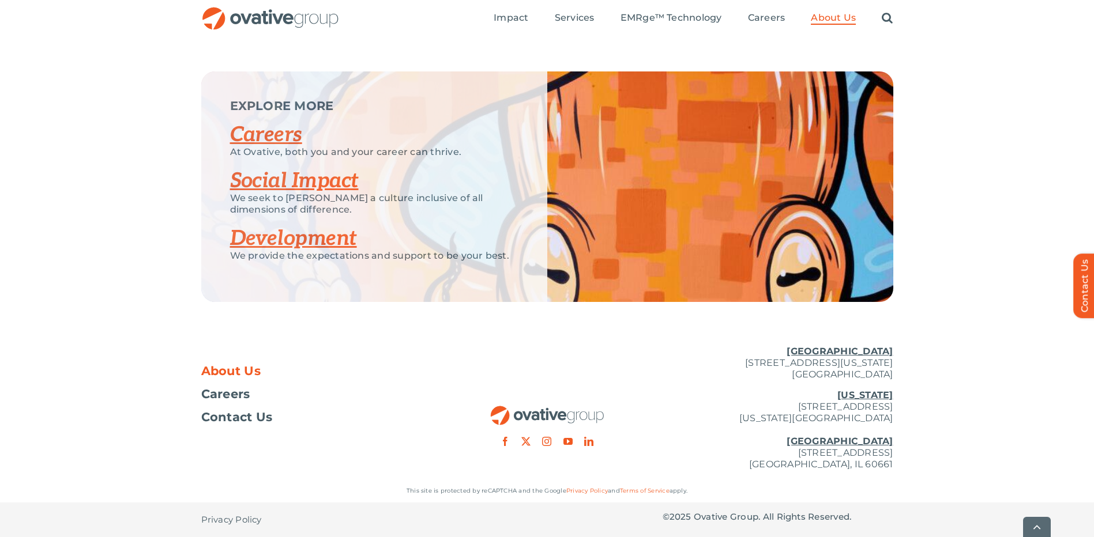 Image resolution: width=1094 pixels, height=537 pixels. What do you see at coordinates (505, 442) in the screenshot?
I see `a: facebook` at bounding box center [505, 442].